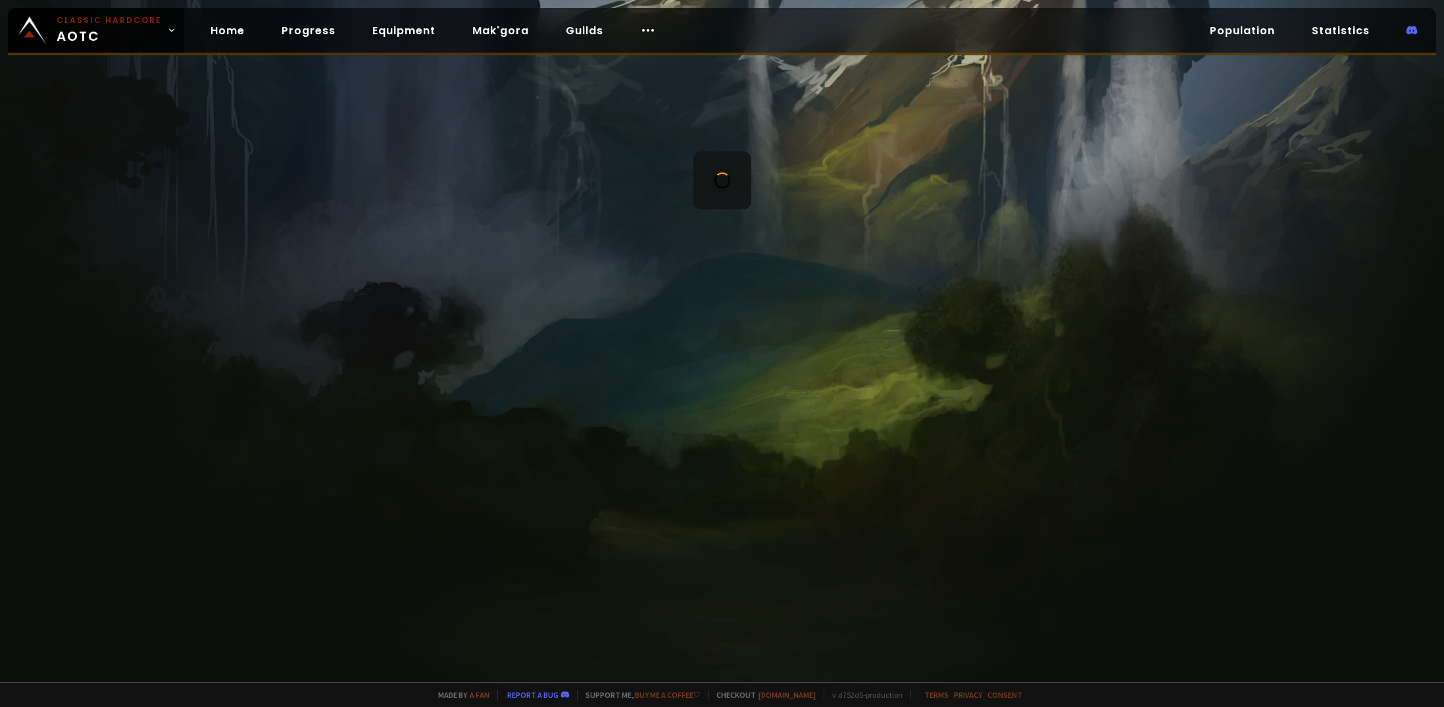  I want to click on a: Privacy, so click(968, 694).